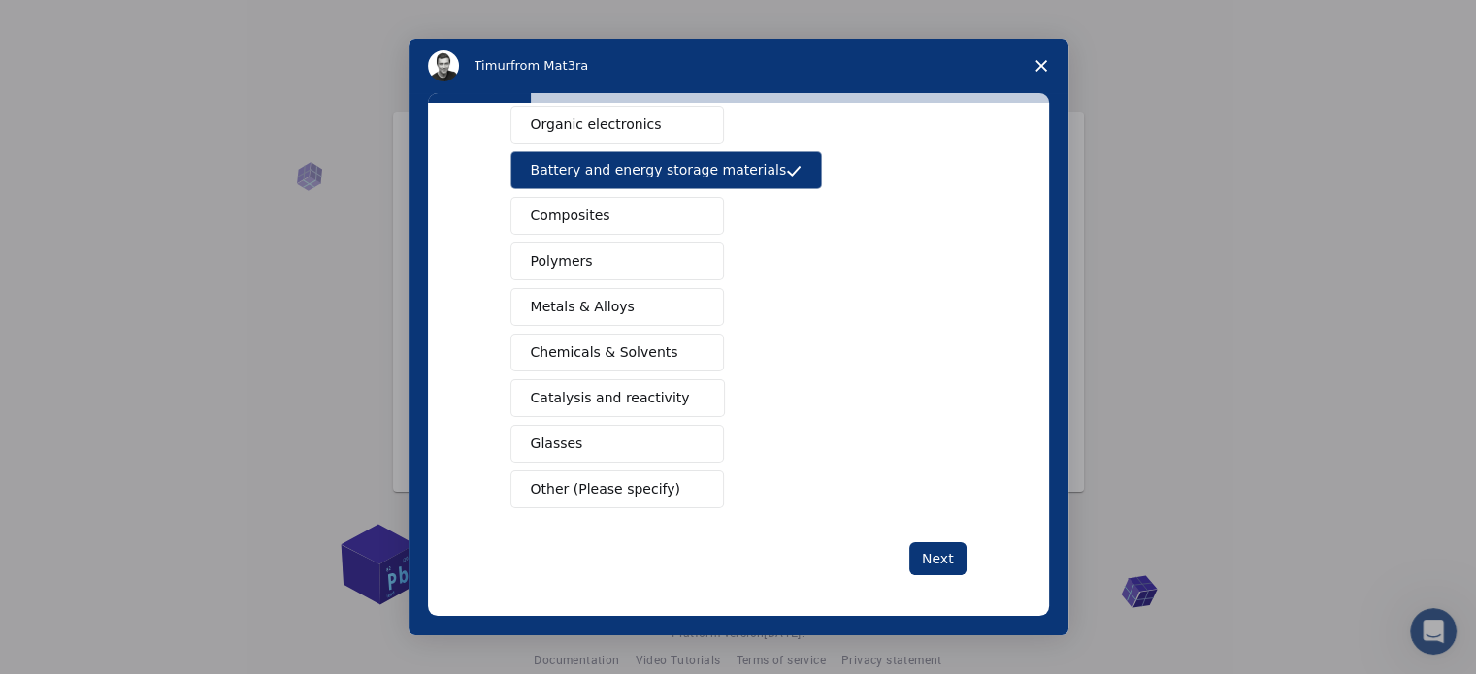 The image size is (1476, 674). What do you see at coordinates (549, 65) in the screenshot?
I see `span: from Mat3ra` at bounding box center [549, 65].